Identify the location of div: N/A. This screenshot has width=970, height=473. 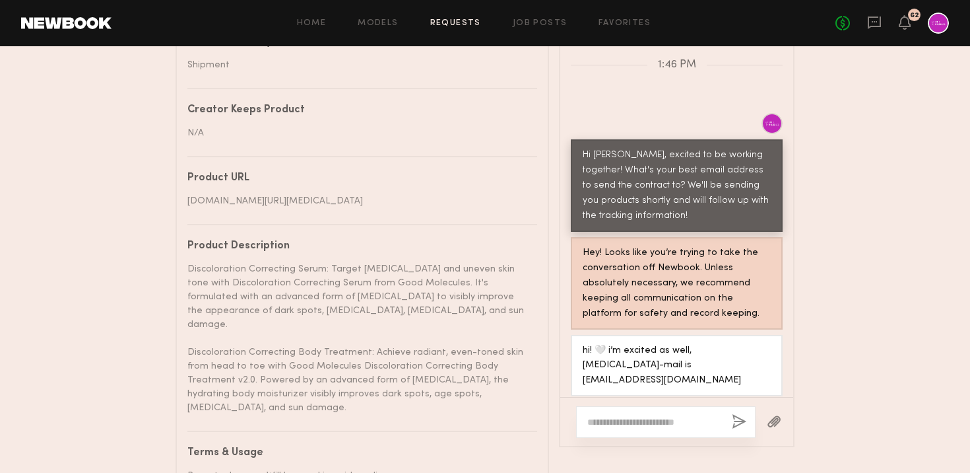
(270, 133).